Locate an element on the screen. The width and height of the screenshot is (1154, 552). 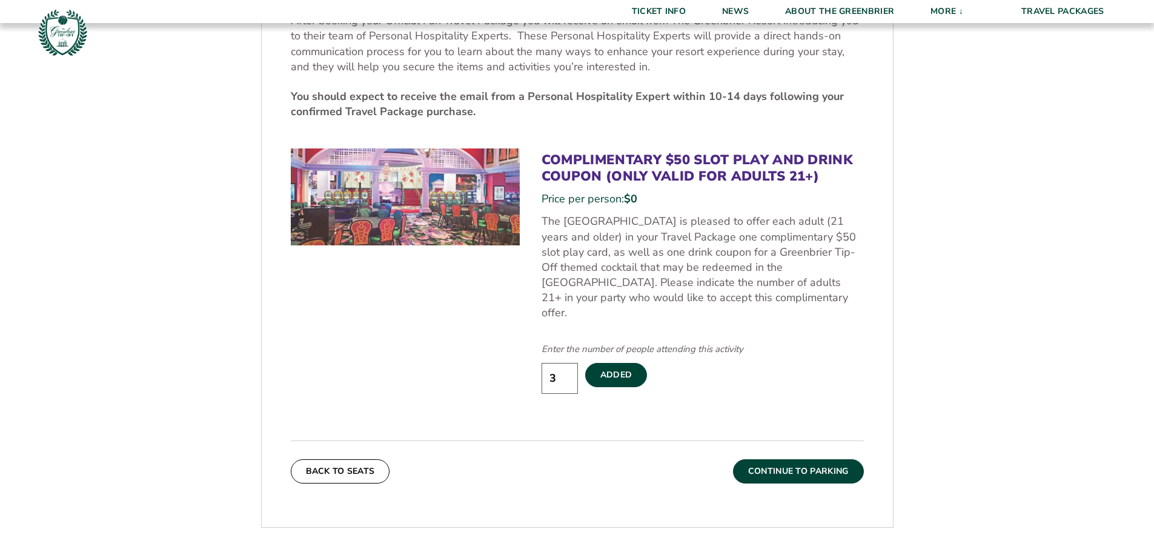
div: Enter the number of people attending this activity is located at coordinates (703, 349).